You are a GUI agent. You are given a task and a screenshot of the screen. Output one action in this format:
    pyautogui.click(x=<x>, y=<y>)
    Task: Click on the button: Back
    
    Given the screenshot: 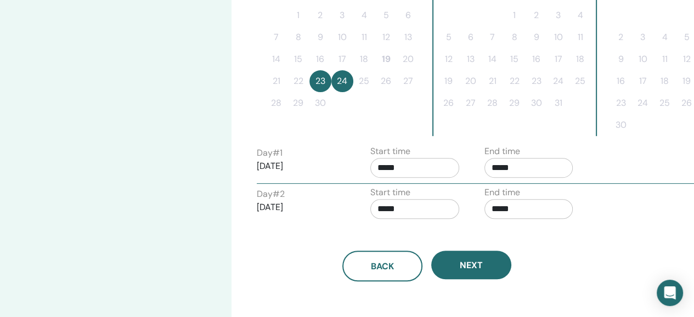 What is the action you would take?
    pyautogui.click(x=382, y=266)
    